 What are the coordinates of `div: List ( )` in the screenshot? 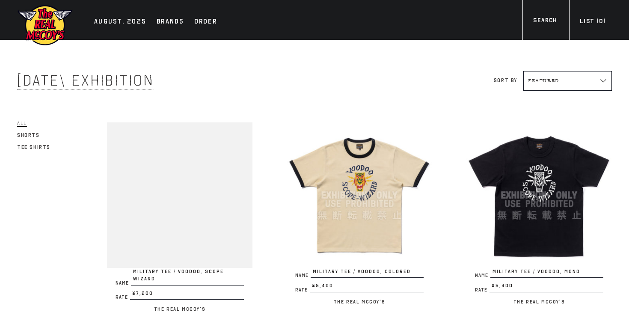 It's located at (592, 22).